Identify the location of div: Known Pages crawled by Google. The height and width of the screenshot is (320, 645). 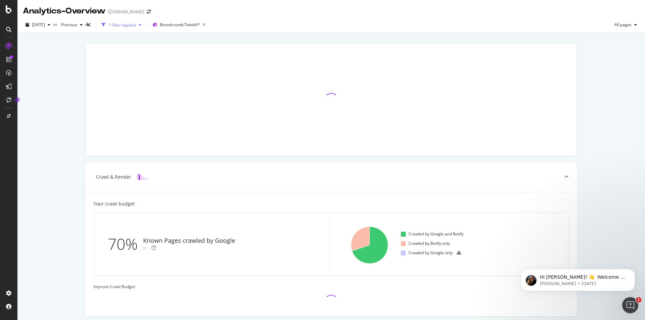
(189, 241).